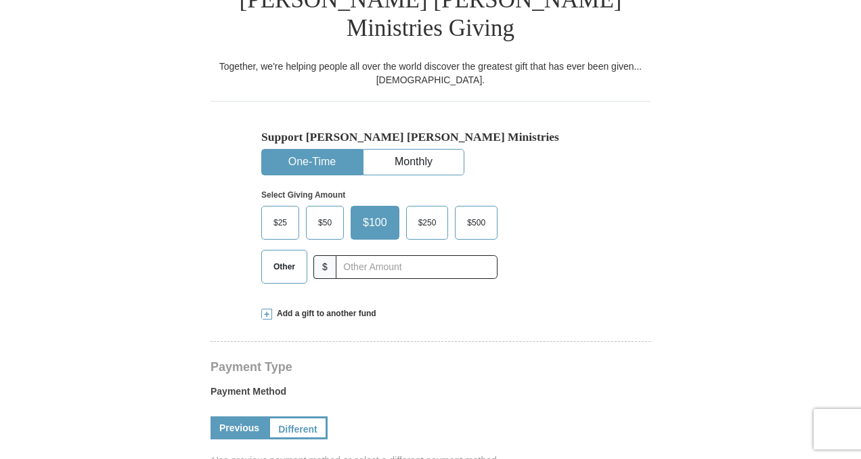 Image resolution: width=861 pixels, height=459 pixels. Describe the element at coordinates (416, 267) in the screenshot. I see `input: Other Amount` at that location.